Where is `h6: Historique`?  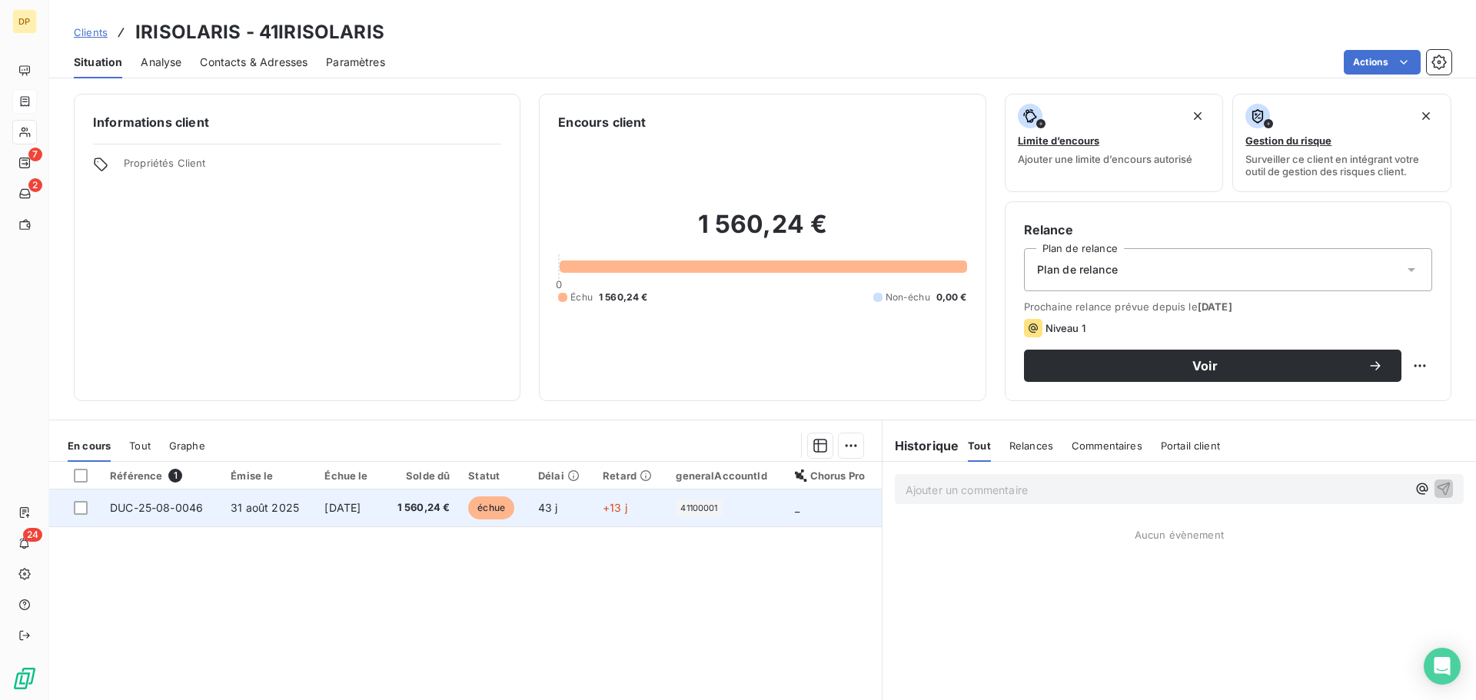
h6: Historique is located at coordinates (921, 446).